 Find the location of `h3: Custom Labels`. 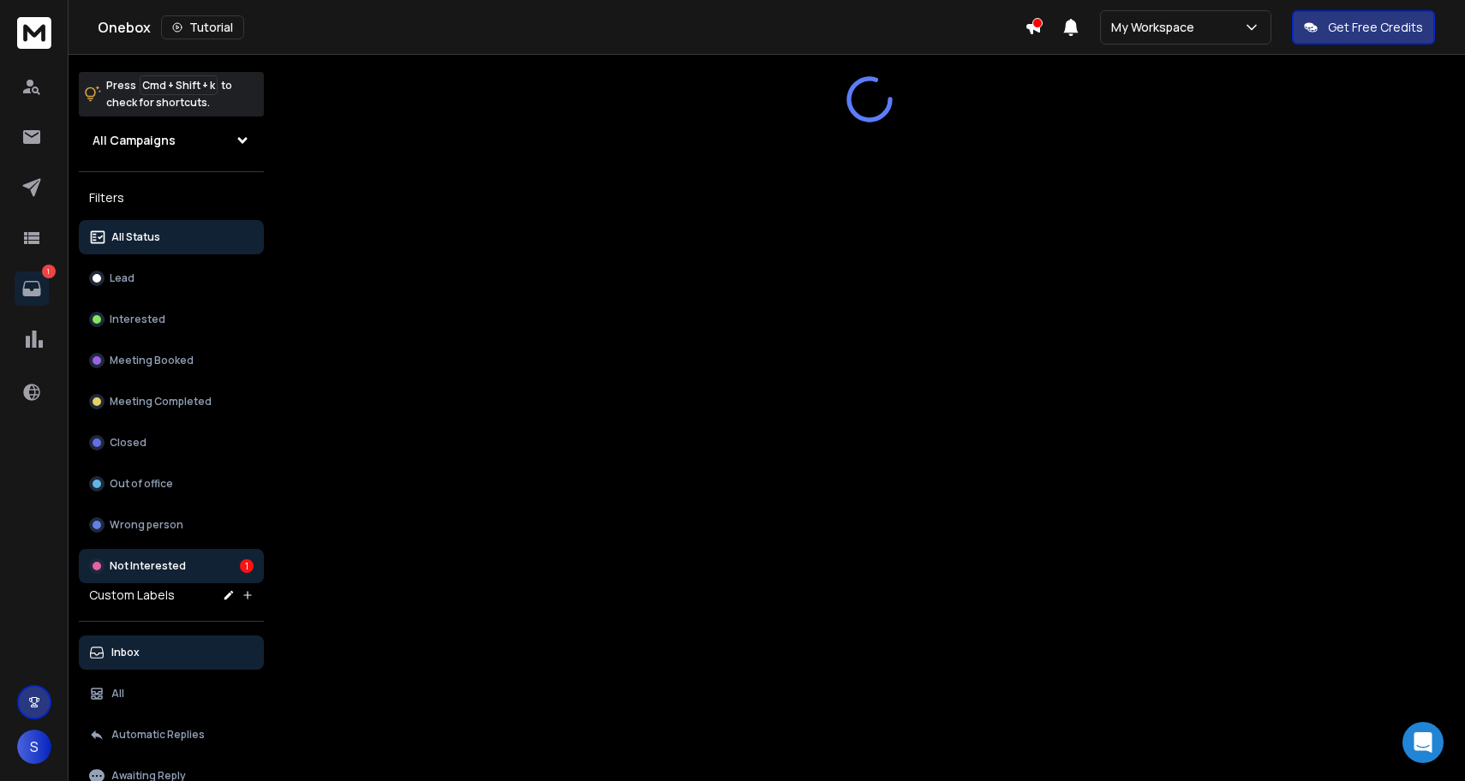

h3: Custom Labels is located at coordinates (132, 595).